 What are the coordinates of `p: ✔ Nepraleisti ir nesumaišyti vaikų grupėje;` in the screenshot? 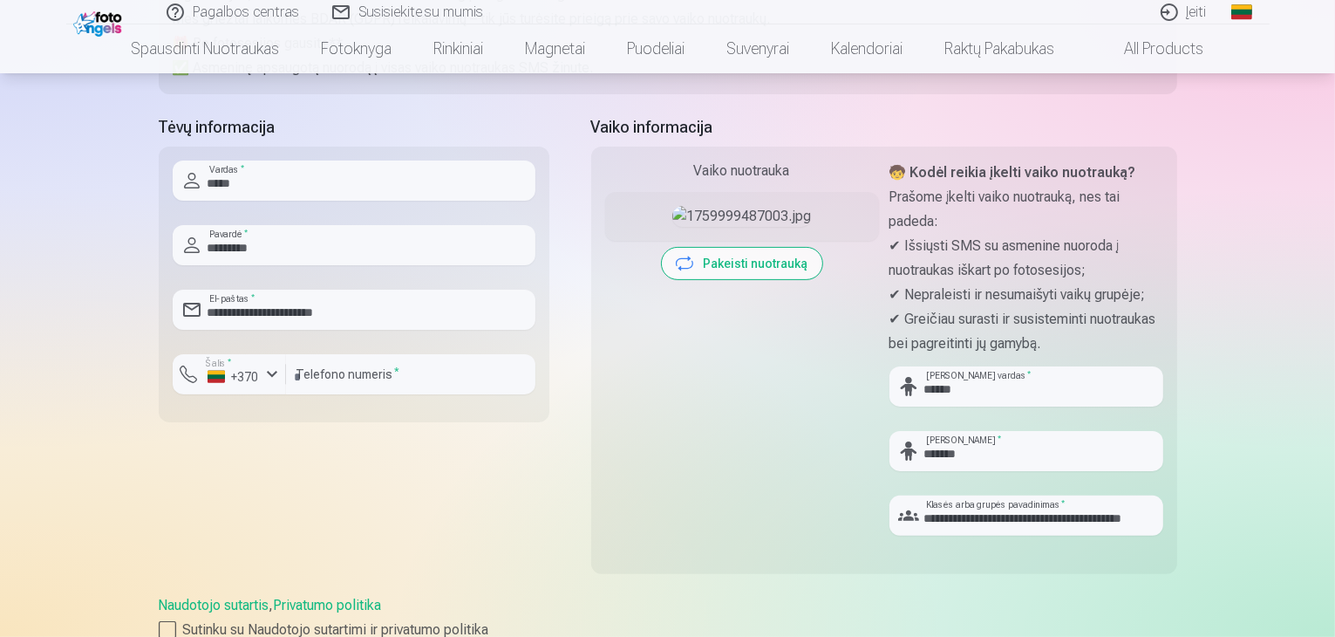 It's located at (1026, 295).